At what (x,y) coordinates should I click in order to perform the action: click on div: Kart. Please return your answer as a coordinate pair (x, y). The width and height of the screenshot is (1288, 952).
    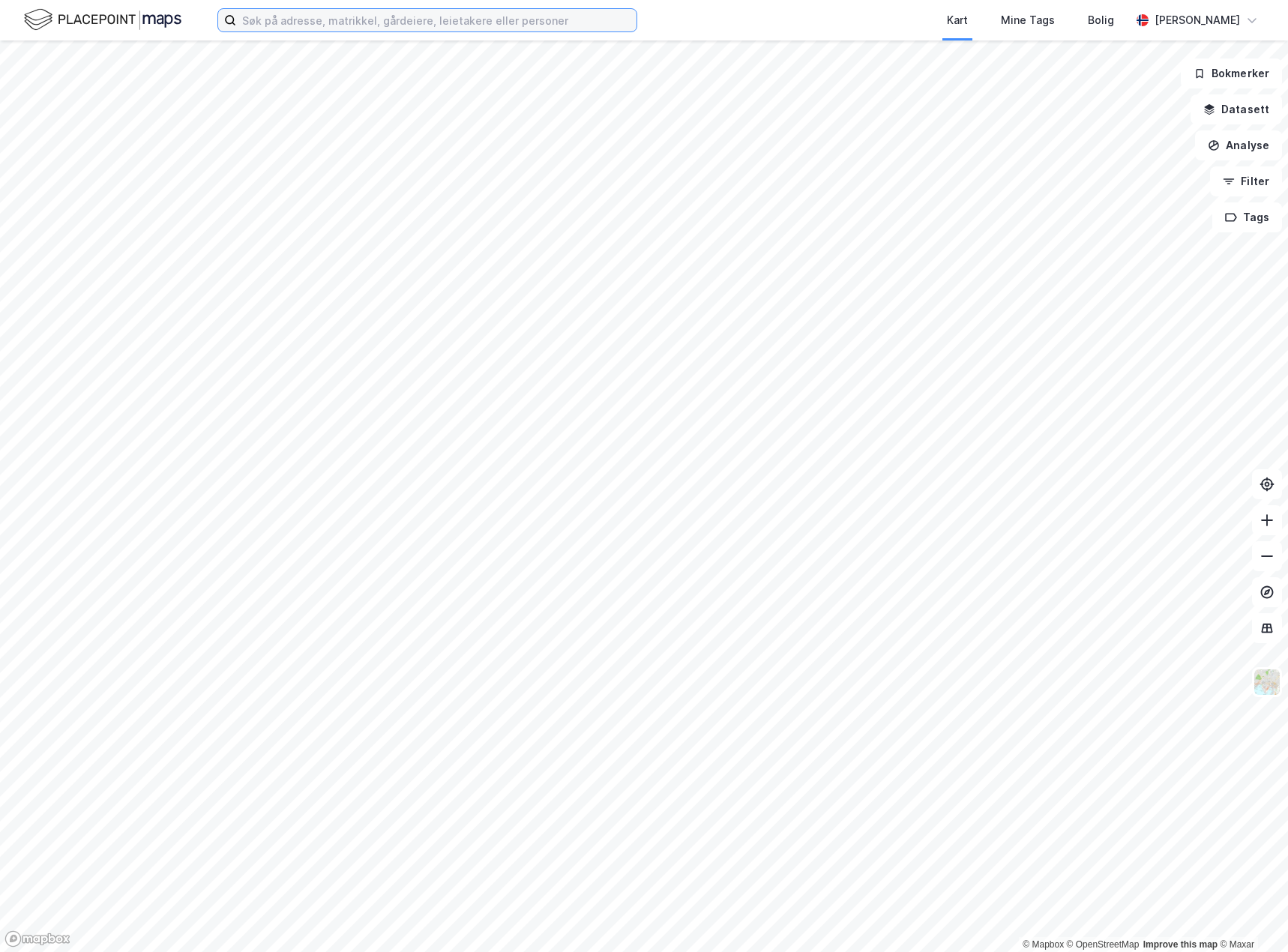
    Looking at the image, I should click on (957, 20).